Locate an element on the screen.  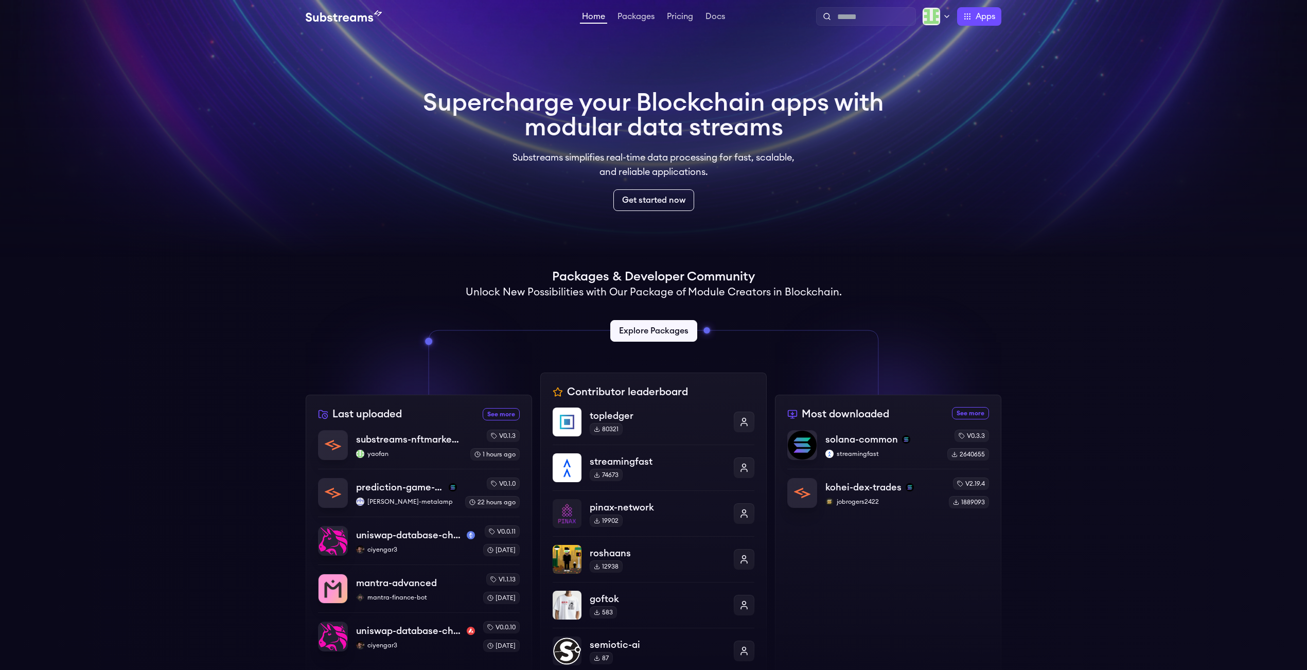
img: sepolia is located at coordinates (471, 535).